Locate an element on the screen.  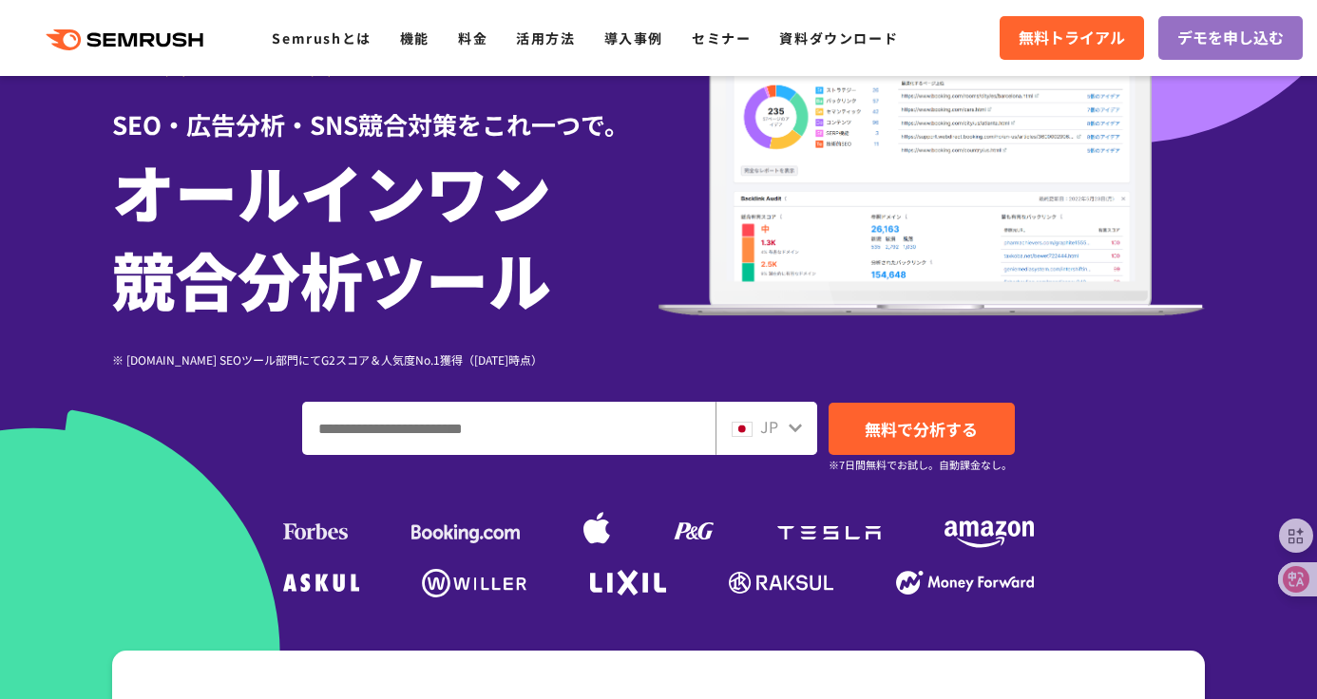
a: 資料ダウンロード is located at coordinates (838, 38).